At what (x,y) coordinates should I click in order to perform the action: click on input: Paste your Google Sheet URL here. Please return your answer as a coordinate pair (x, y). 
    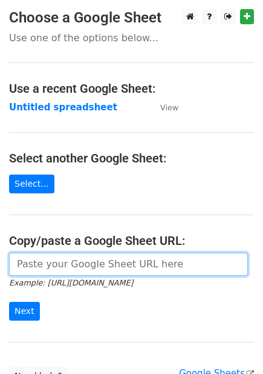
    Looking at the image, I should click on (128, 264).